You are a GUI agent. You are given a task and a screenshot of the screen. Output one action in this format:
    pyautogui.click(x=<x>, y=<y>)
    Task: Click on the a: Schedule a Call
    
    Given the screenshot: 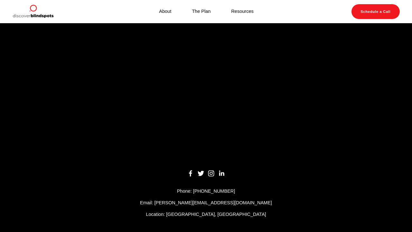 What is the action you would take?
    pyautogui.click(x=376, y=12)
    